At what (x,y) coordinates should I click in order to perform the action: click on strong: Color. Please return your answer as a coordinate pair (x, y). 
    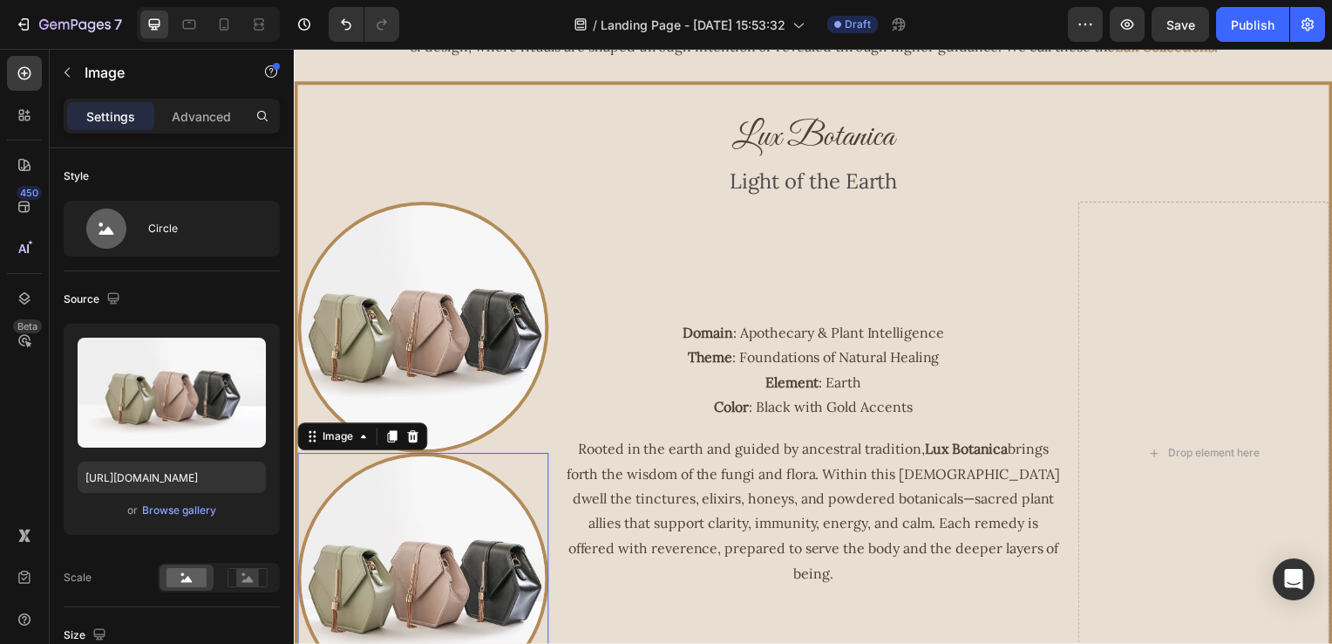
    Looking at the image, I should click on (441, 361).